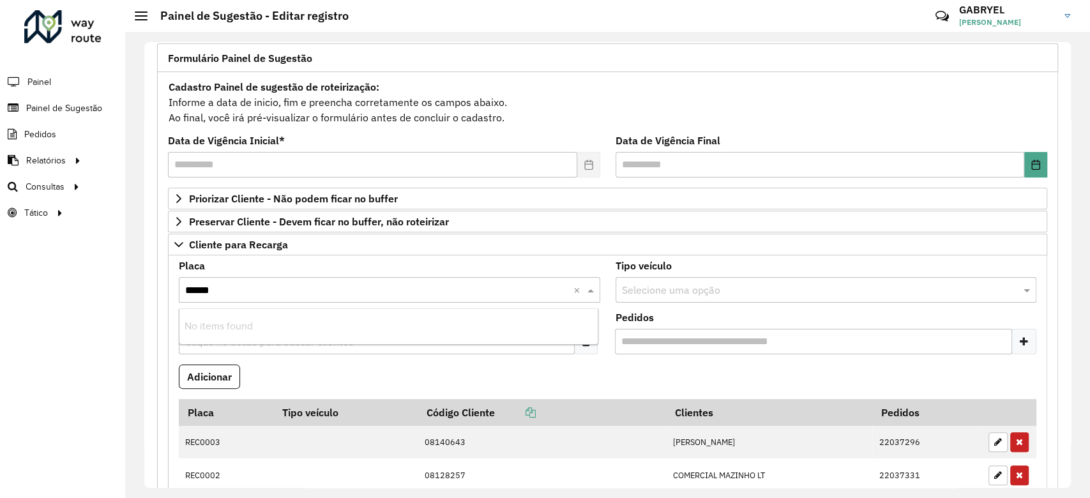  What do you see at coordinates (668, 141) in the screenshot?
I see `label: Data de Vigência Final` at bounding box center [668, 141].